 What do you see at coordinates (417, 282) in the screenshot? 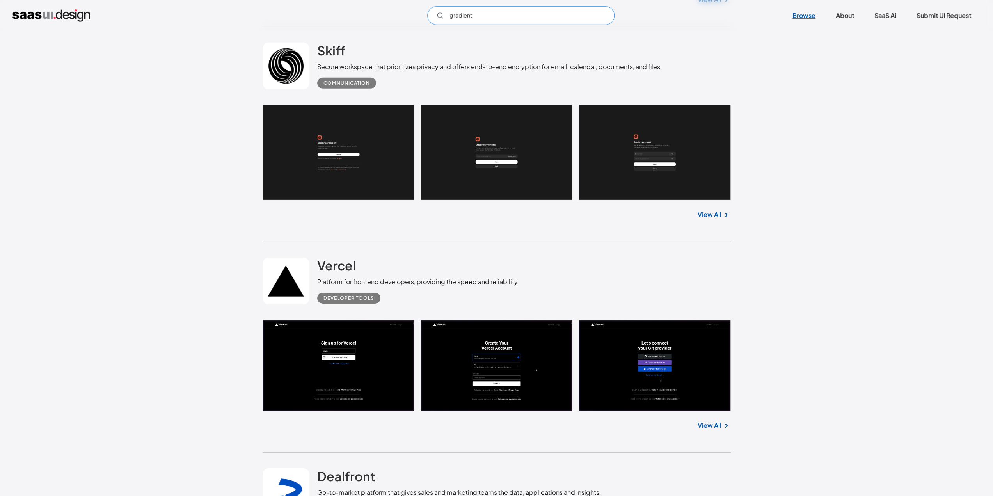
I see `div: Platform for frontend developers, providing the speed and reliability` at bounding box center [417, 282].